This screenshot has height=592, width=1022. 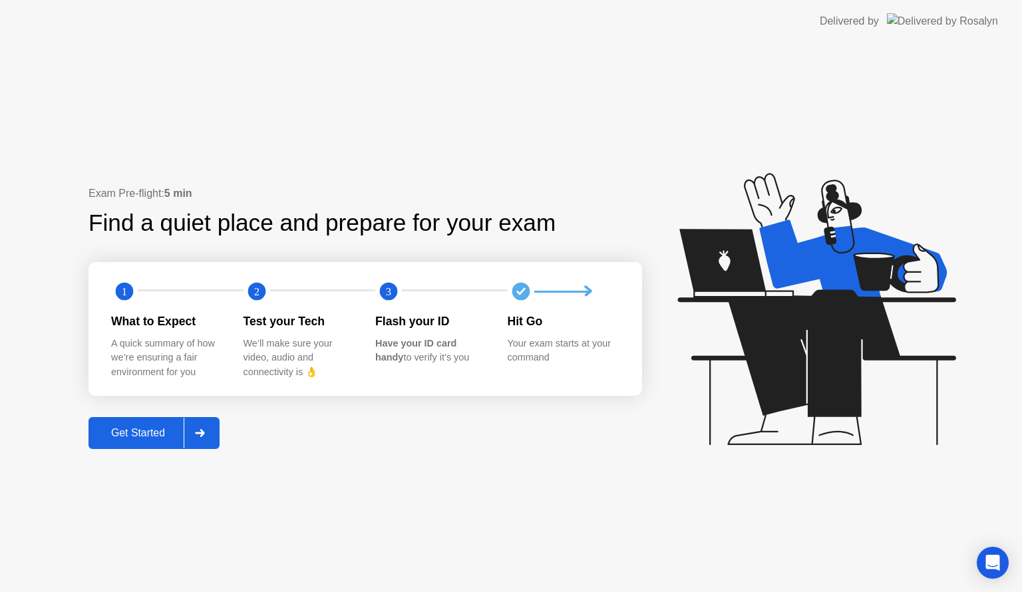 What do you see at coordinates (431, 351) in the screenshot?
I see `div: to verify it’s you` at bounding box center [431, 351].